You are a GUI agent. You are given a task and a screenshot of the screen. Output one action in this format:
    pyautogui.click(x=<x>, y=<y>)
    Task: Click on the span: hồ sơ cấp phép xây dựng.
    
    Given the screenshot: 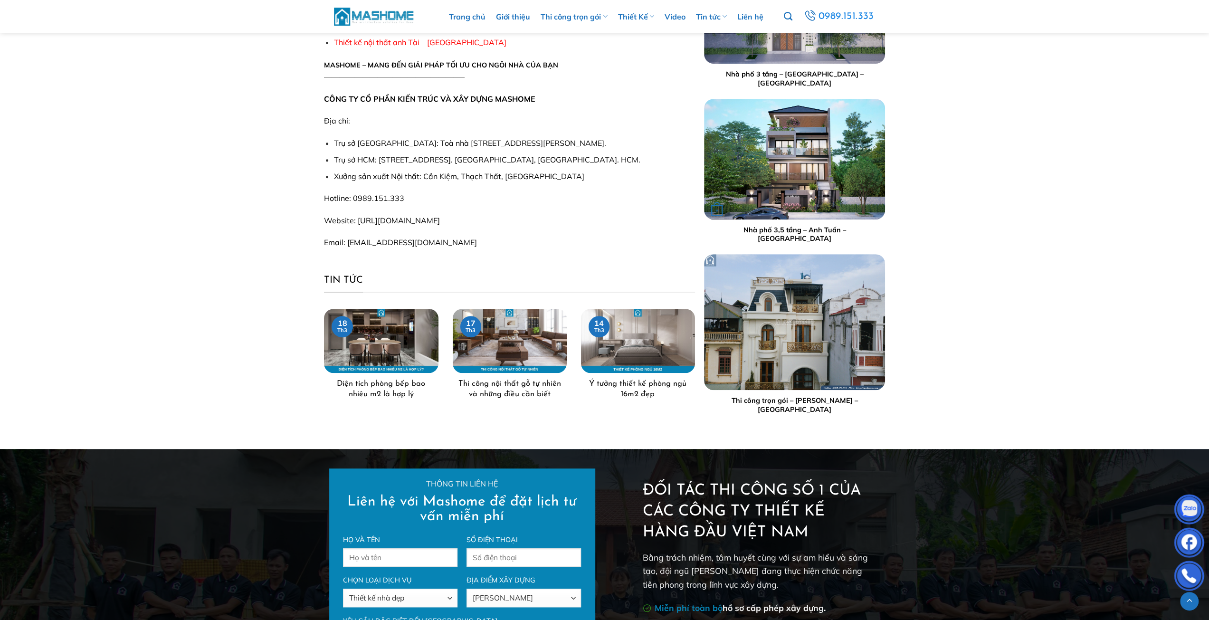 What is the action you would take?
    pyautogui.click(x=740, y=608)
    